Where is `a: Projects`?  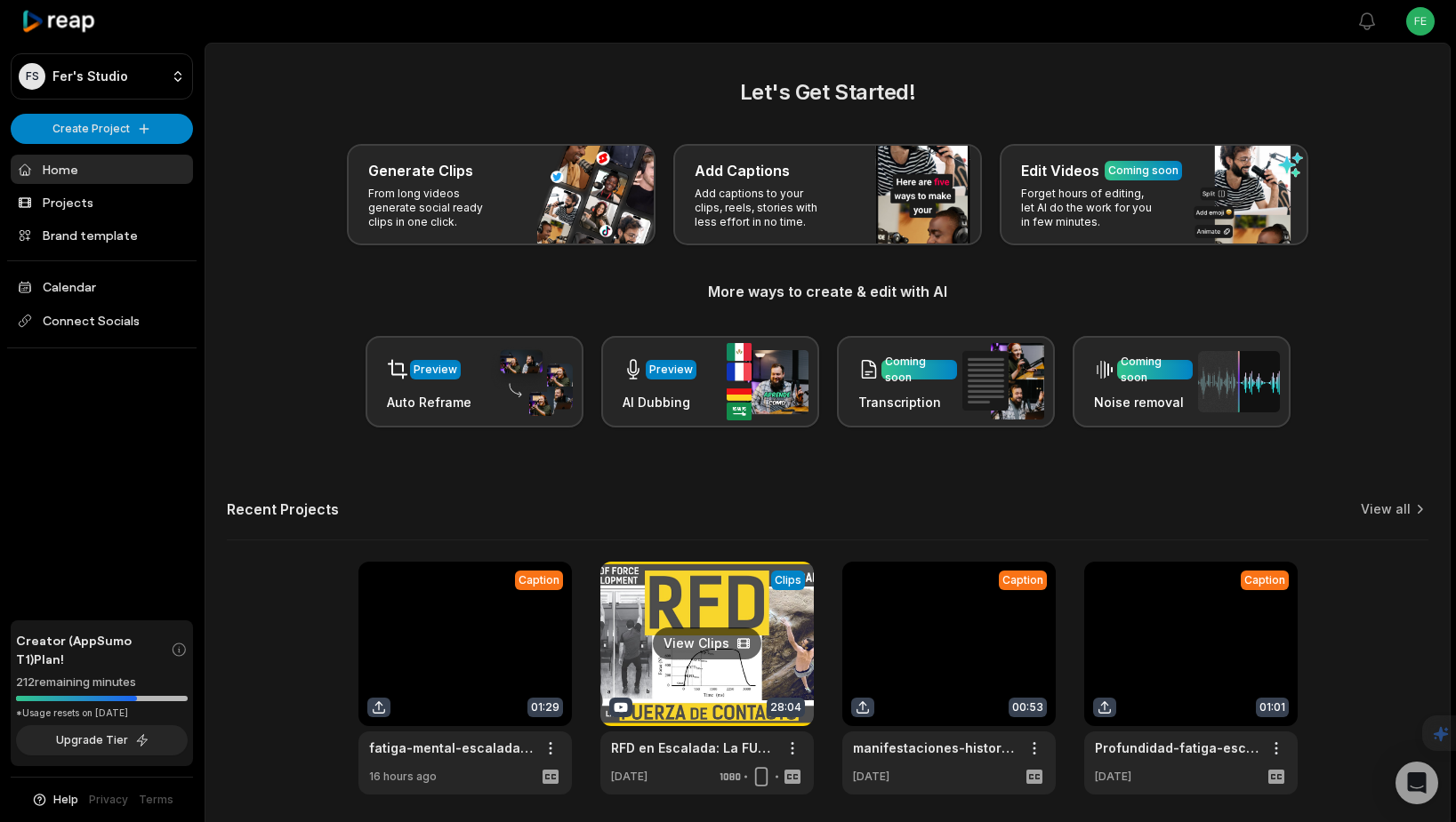
a: Projects is located at coordinates (102, 202).